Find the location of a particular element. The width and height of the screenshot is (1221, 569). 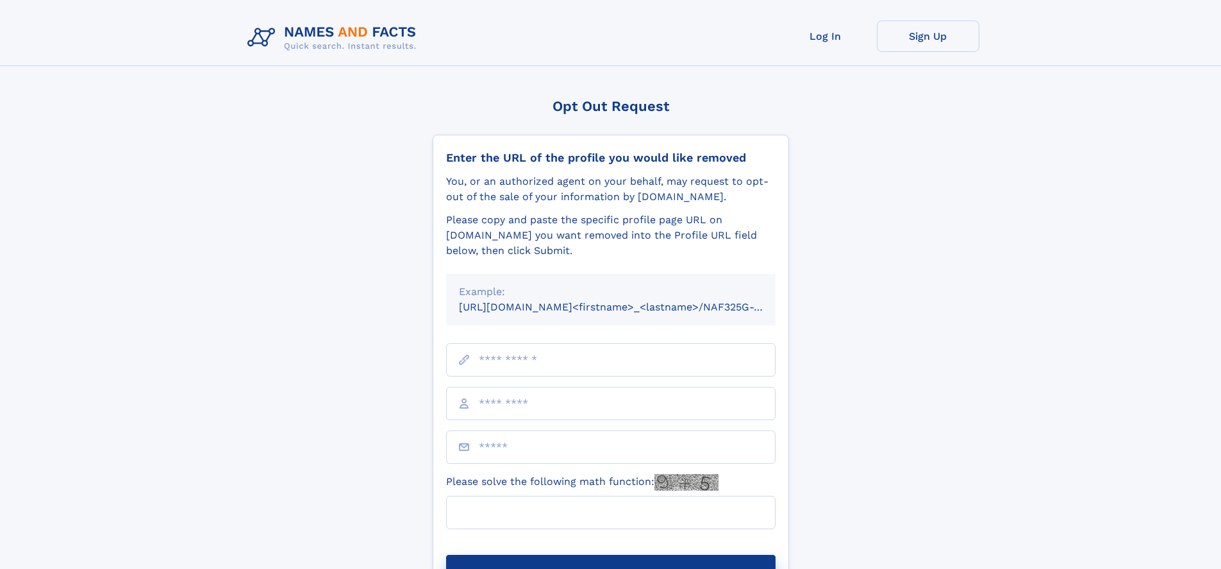

a: Sign Up is located at coordinates (928, 36).